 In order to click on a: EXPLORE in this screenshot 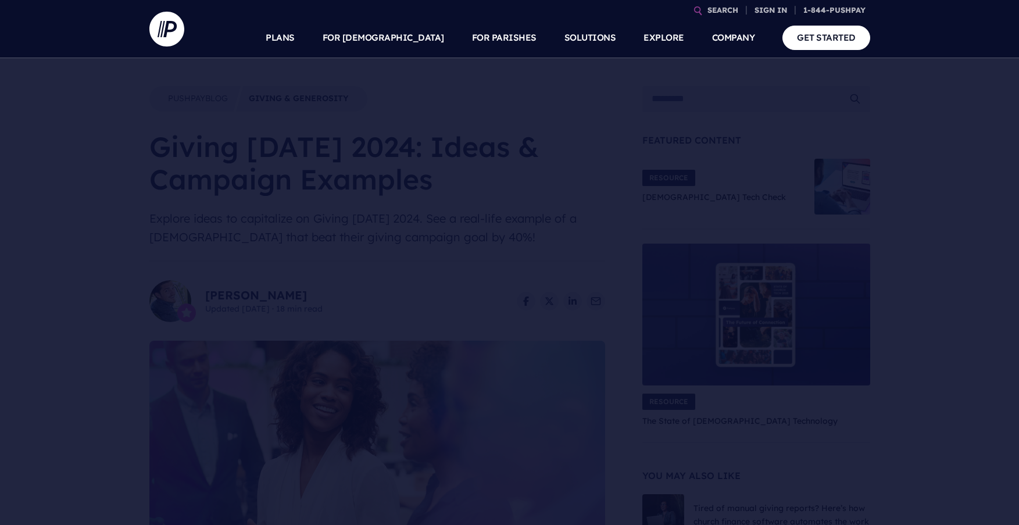, I will do `click(664, 38)`.